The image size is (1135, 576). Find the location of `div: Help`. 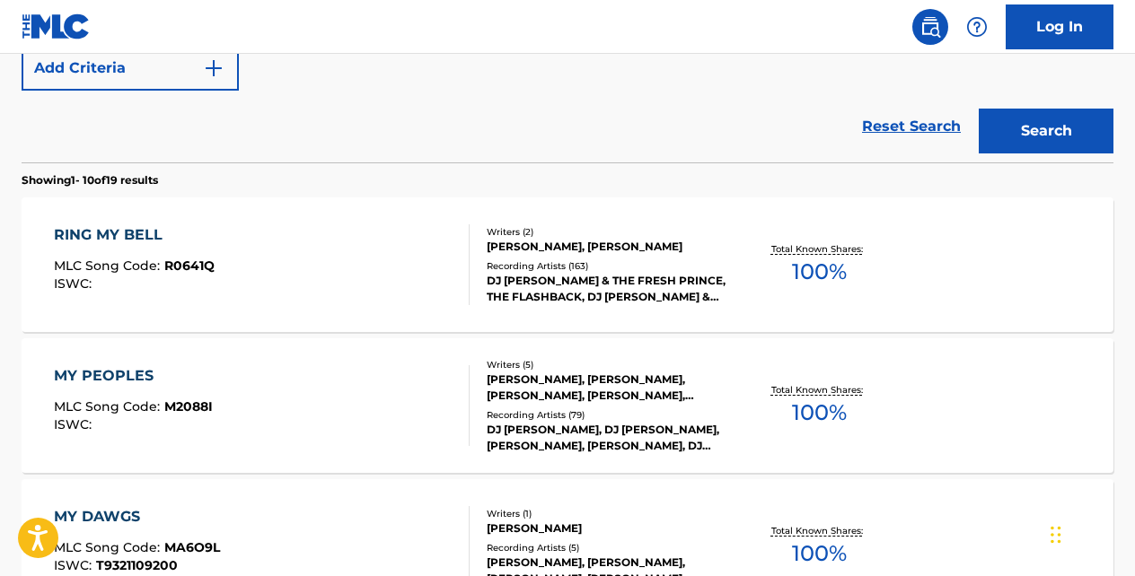

div: Help is located at coordinates (977, 27).